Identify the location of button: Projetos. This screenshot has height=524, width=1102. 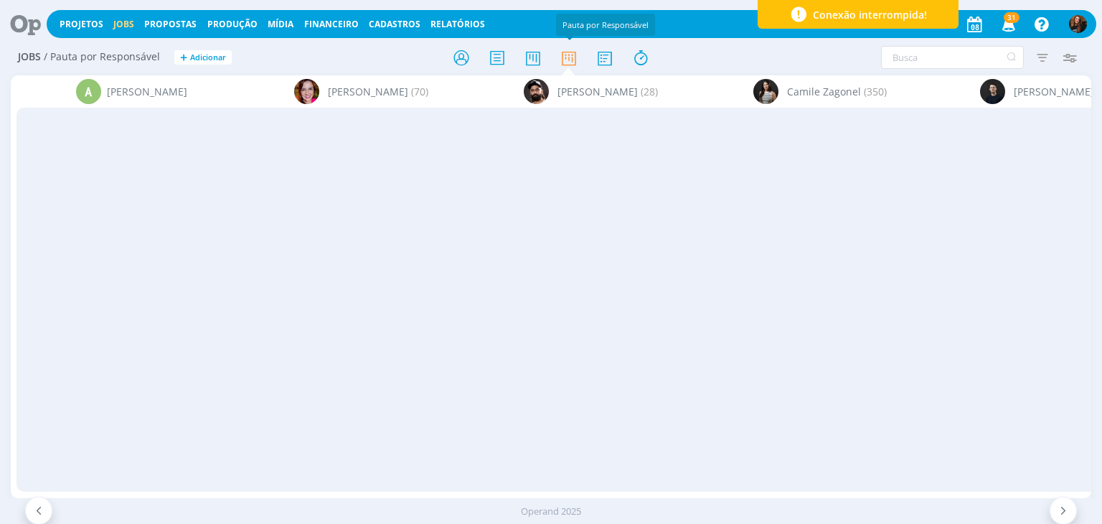
(81, 24).